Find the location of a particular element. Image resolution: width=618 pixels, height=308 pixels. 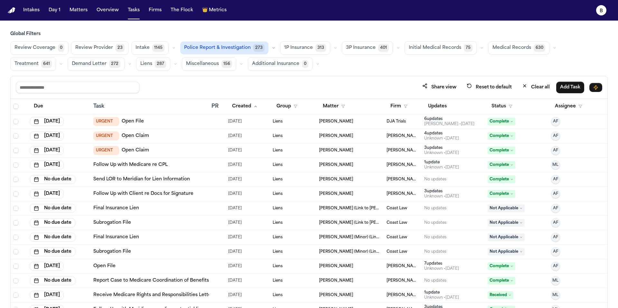

span: Liens is located at coordinates (146, 64).